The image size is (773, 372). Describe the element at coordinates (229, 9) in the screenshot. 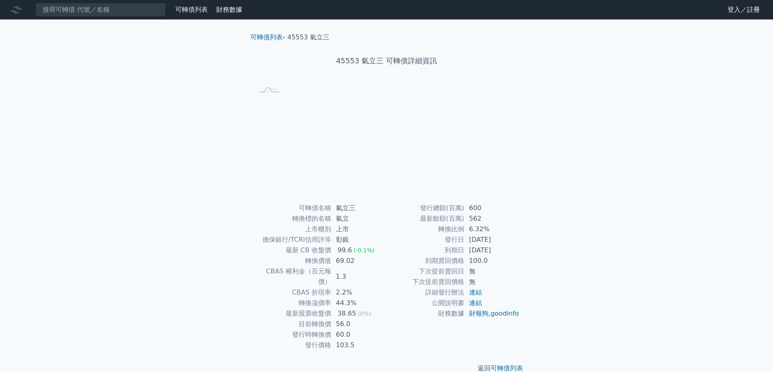

I see `a: 財務數據` at that location.